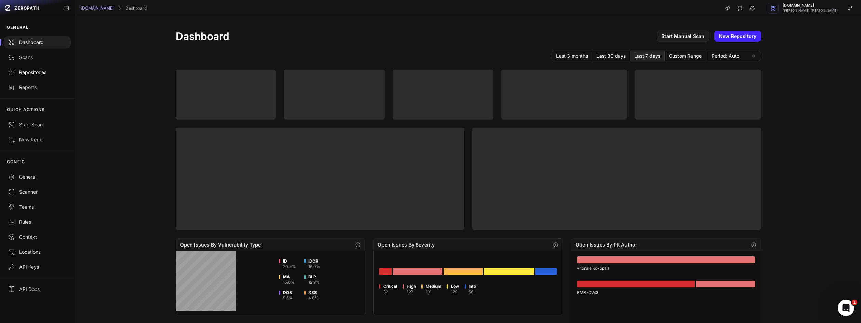 The width and height of the screenshot is (861, 323). I want to click on svg: caret sort,, so click(753, 56).